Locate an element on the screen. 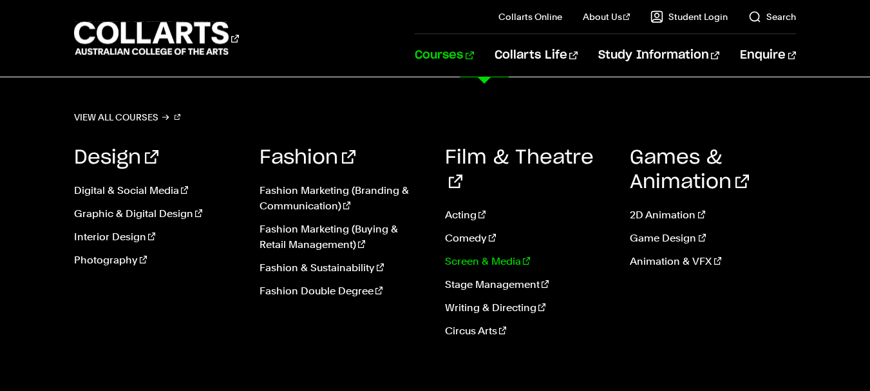 This screenshot has height=391, width=870. a: Enquire is located at coordinates (768, 55).